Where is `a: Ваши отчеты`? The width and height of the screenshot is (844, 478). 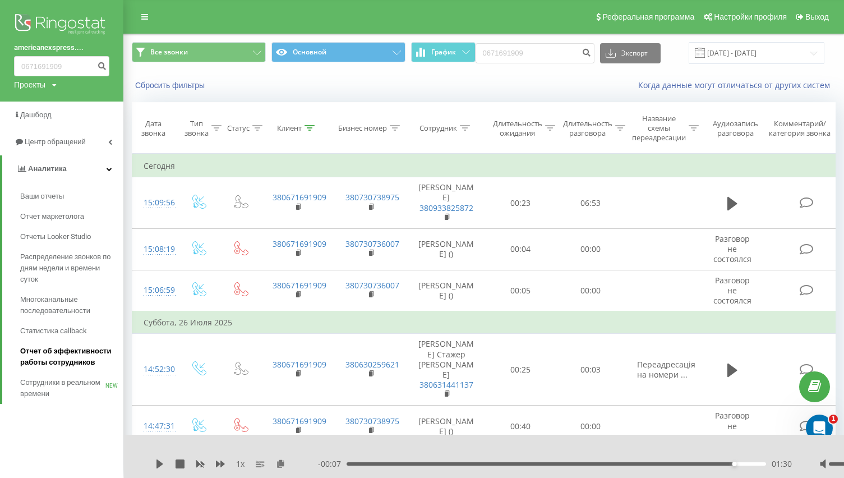
a: Ваши отчеты is located at coordinates (72, 196).